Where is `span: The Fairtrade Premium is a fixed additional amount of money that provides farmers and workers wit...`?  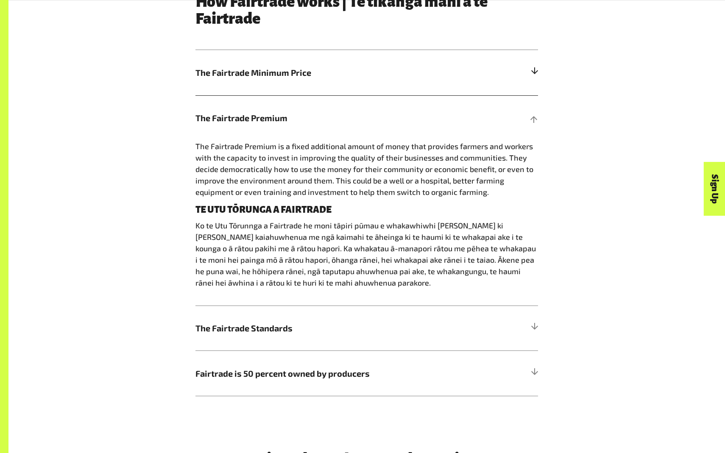 span: The Fairtrade Premium is a fixed additional amount of money that provides farmers and workers wit... is located at coordinates (364, 169).